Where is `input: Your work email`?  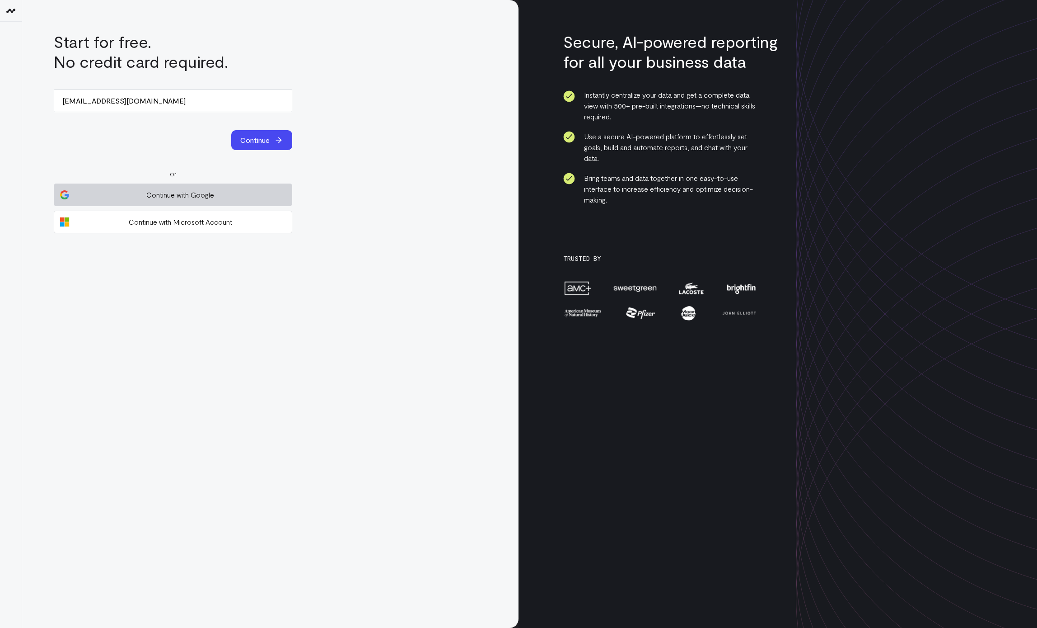
input: Your work email is located at coordinates (173, 101).